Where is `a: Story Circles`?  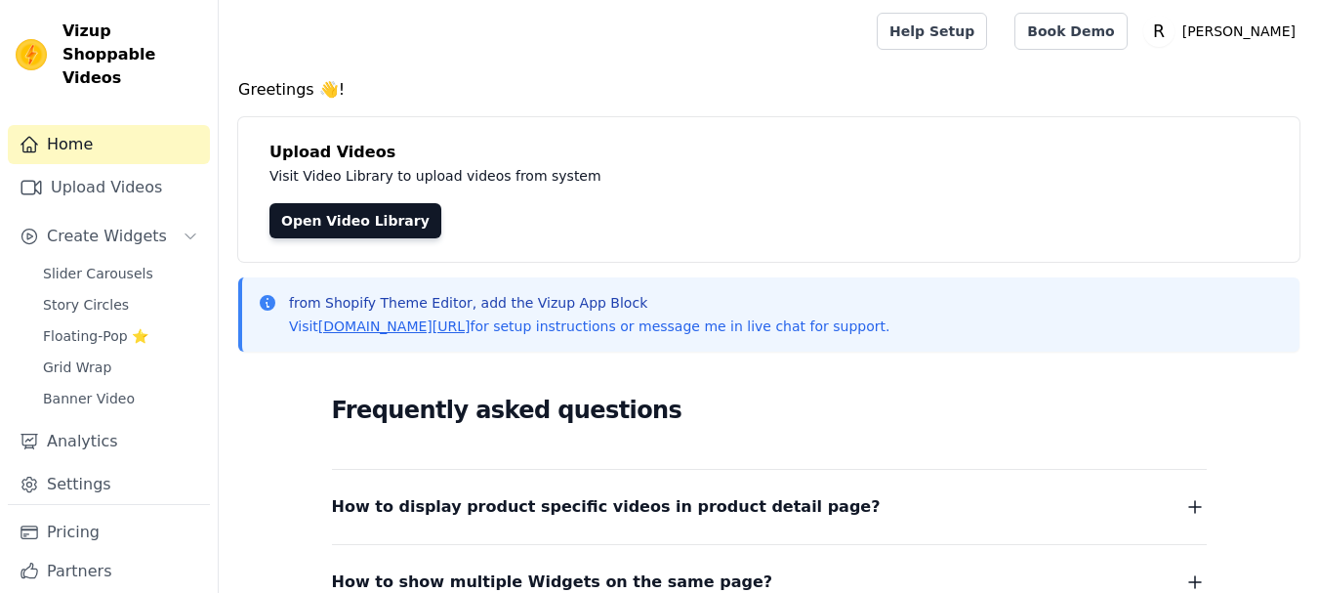
a: Story Circles is located at coordinates (120, 305).